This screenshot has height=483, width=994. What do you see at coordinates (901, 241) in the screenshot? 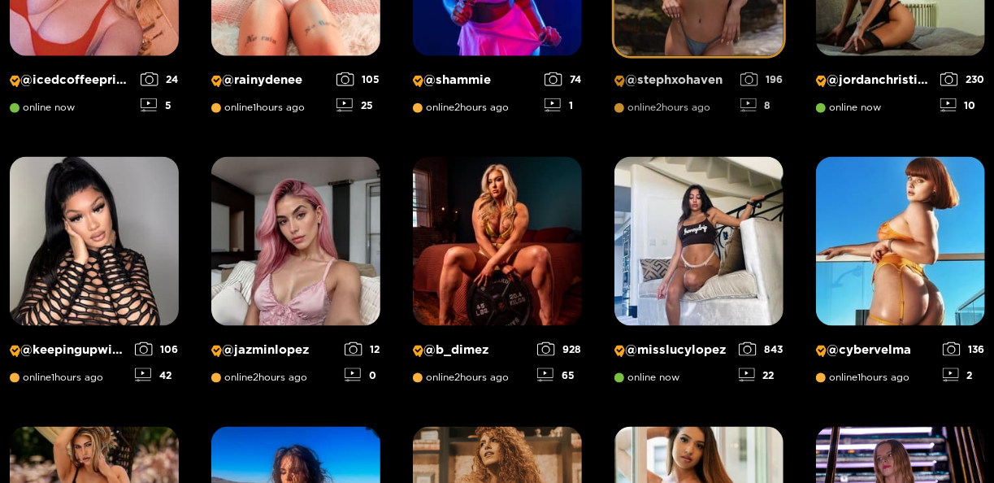
I see `img: Creator Profile Image: cybervelma` at bounding box center [901, 241].